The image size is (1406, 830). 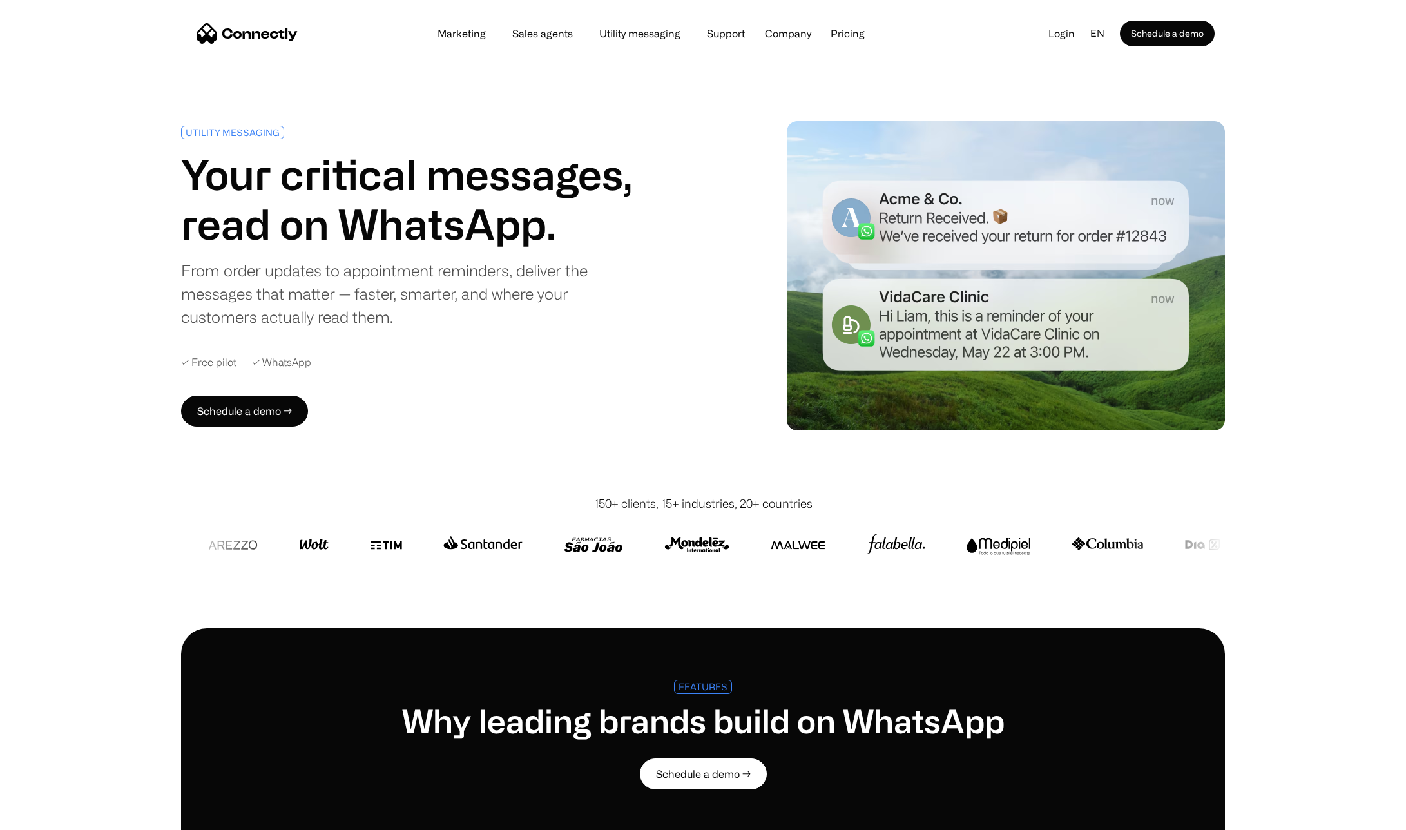 What do you see at coordinates (847, 34) in the screenshot?
I see `a: Pricing` at bounding box center [847, 34].